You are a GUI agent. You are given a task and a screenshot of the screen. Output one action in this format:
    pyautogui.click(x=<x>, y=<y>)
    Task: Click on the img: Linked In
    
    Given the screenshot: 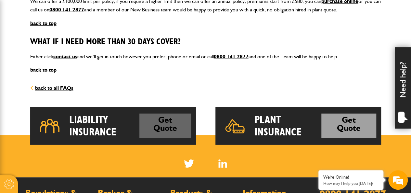 What is the action you would take?
    pyautogui.click(x=222, y=163)
    